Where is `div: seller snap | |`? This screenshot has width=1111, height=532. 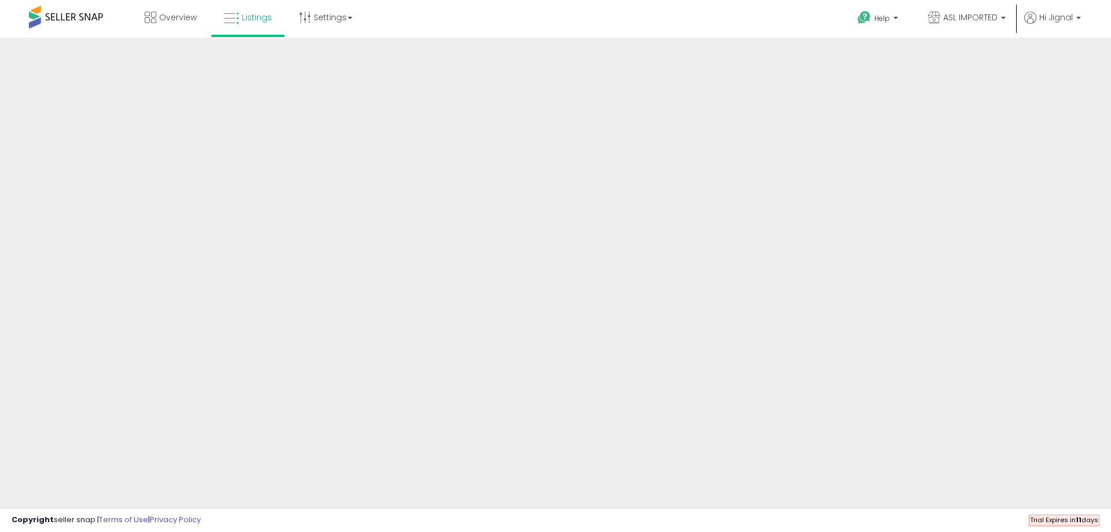
div: seller snap | | is located at coordinates (106, 520).